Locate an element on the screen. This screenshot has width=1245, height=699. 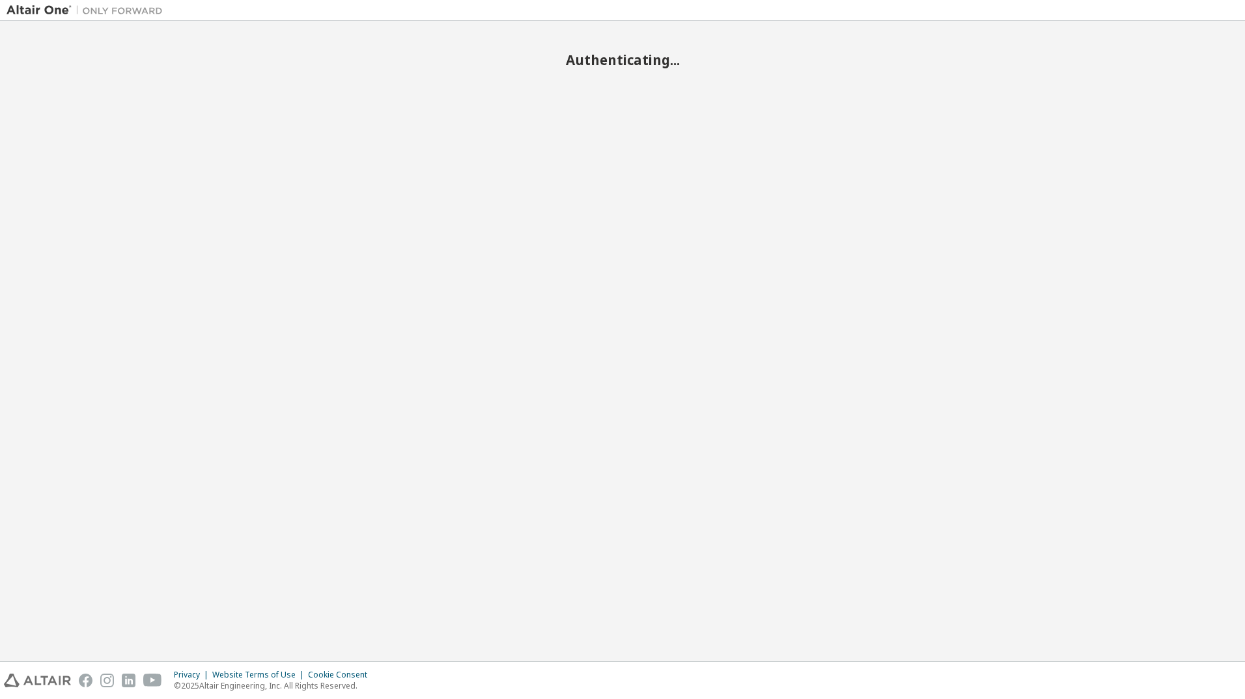
div: Cookie Consent is located at coordinates (341, 675).